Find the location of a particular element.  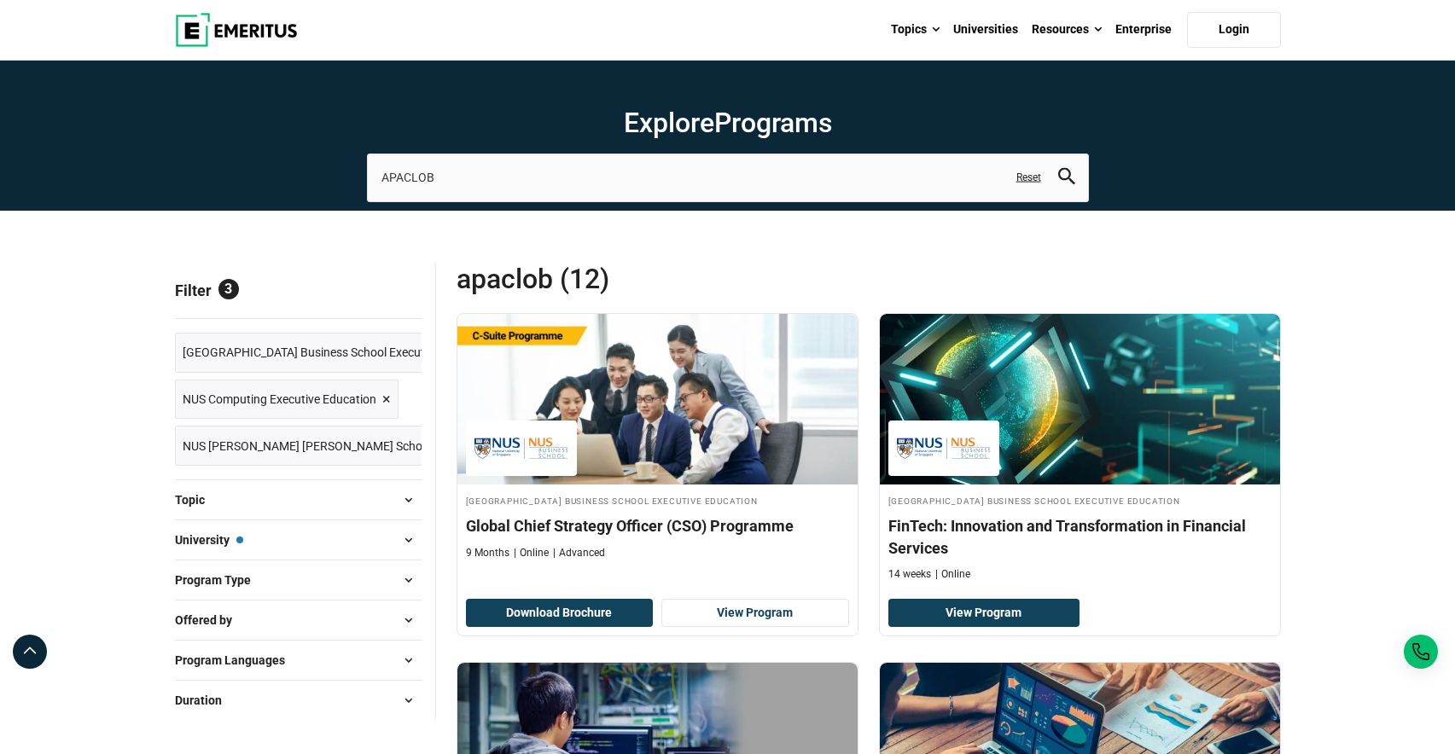

span: APACLOB (12) is located at coordinates (662, 279).